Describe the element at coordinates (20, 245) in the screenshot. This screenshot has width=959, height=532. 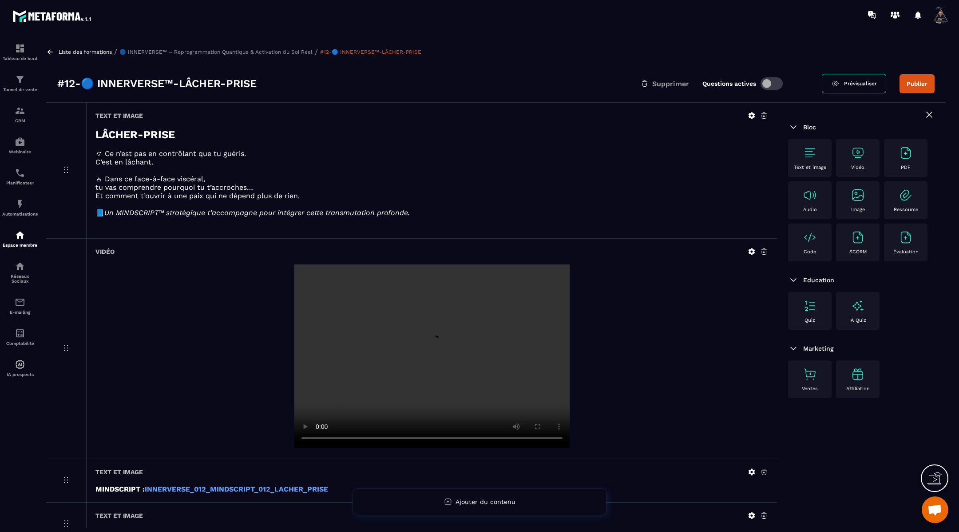
I see `p: Espace membre` at that location.